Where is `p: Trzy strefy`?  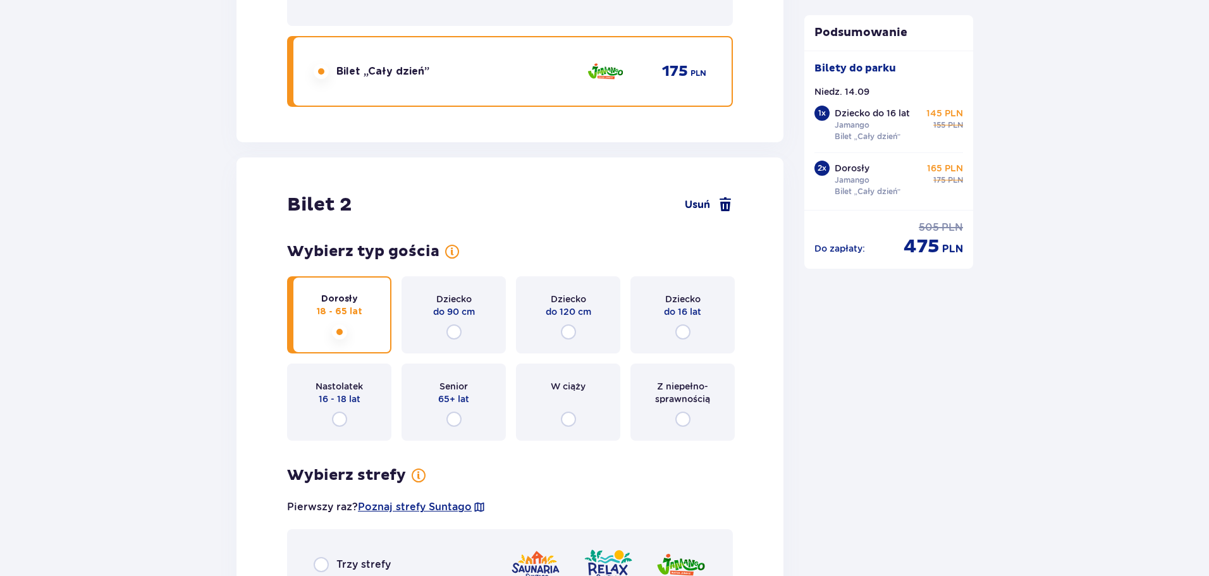
p: Trzy strefy is located at coordinates (364, 565).